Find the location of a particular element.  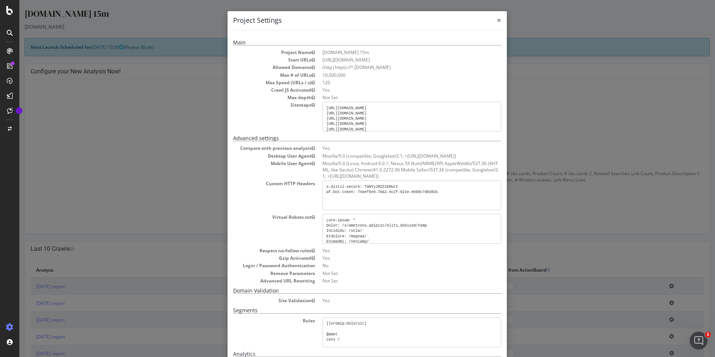

dt: Virtual Robots.txt is located at coordinates (255, 217).